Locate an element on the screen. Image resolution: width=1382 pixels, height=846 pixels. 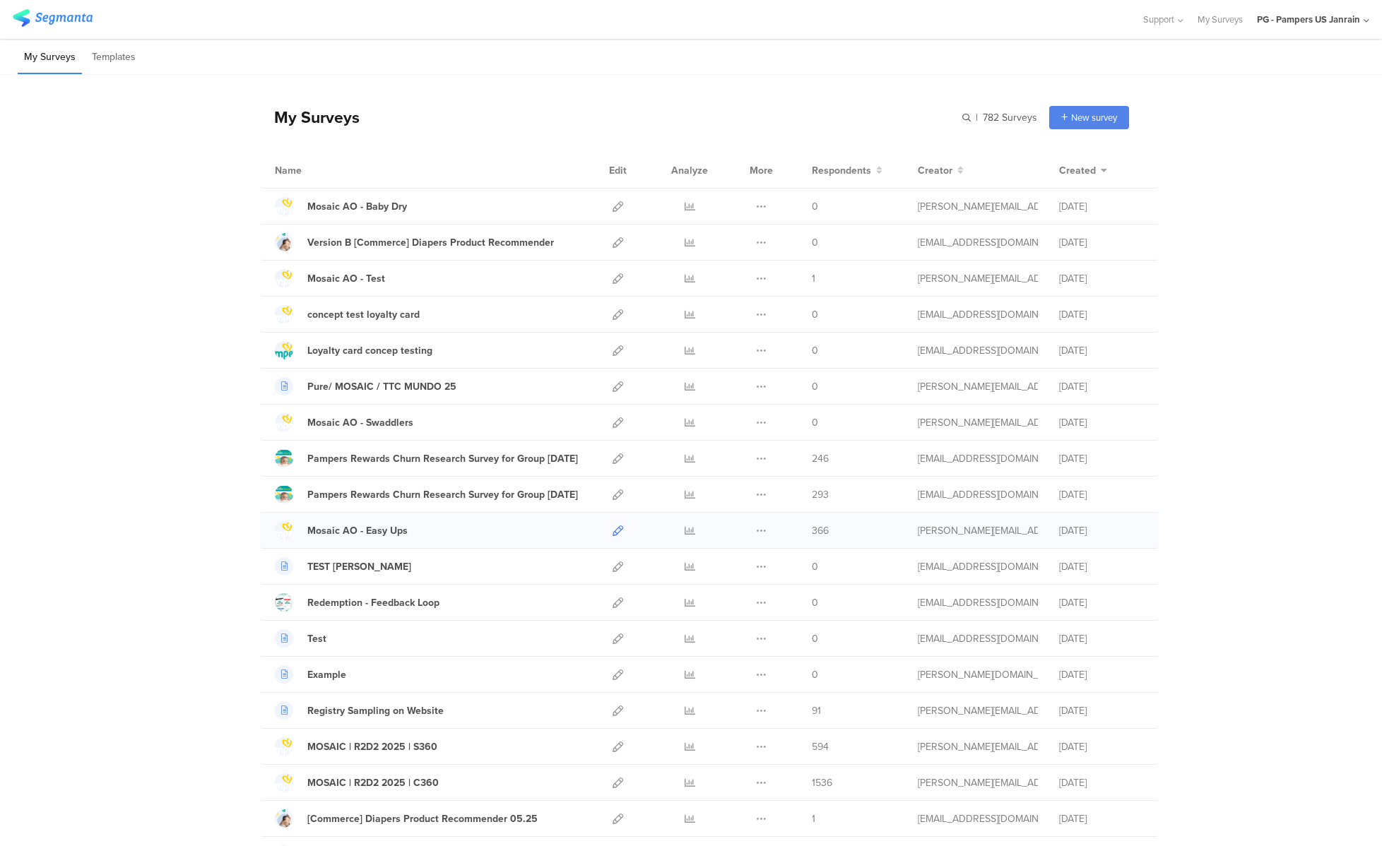
div: [Commerce] Diapers Product Recommender 05.25 is located at coordinates (422, 819).